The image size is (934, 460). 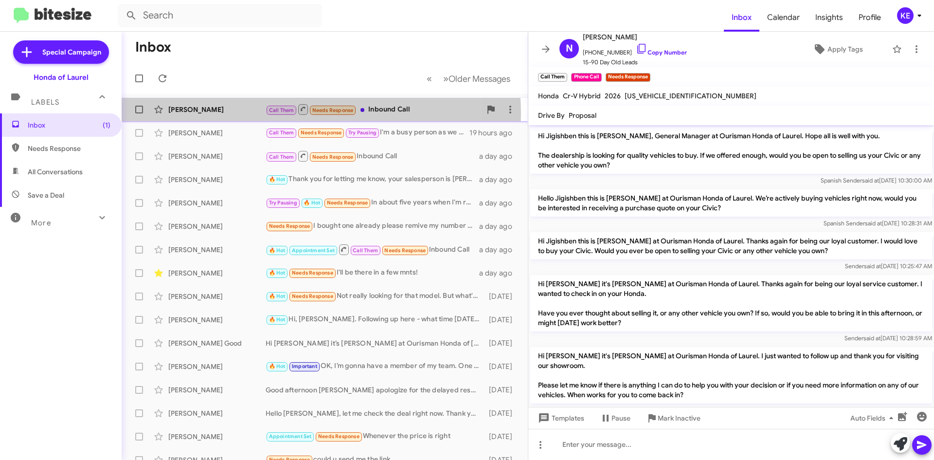 I want to click on a: Copy Number, so click(x=661, y=52).